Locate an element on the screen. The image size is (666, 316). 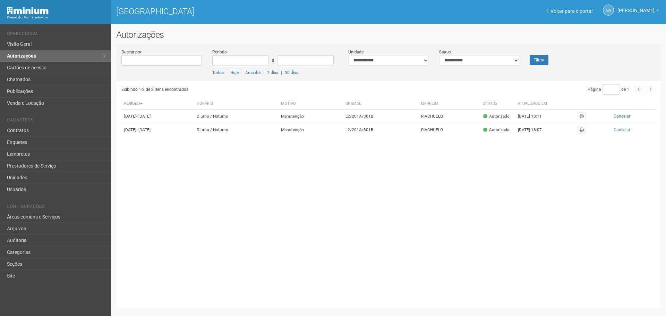
span: a is located at coordinates (273, 60).